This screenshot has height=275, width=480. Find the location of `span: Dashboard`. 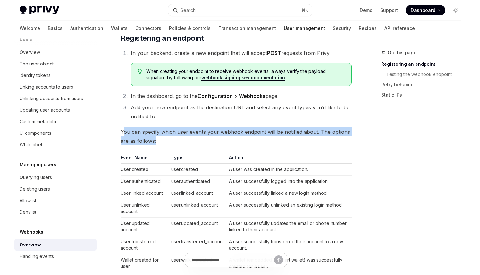

span: Dashboard is located at coordinates (423, 10).